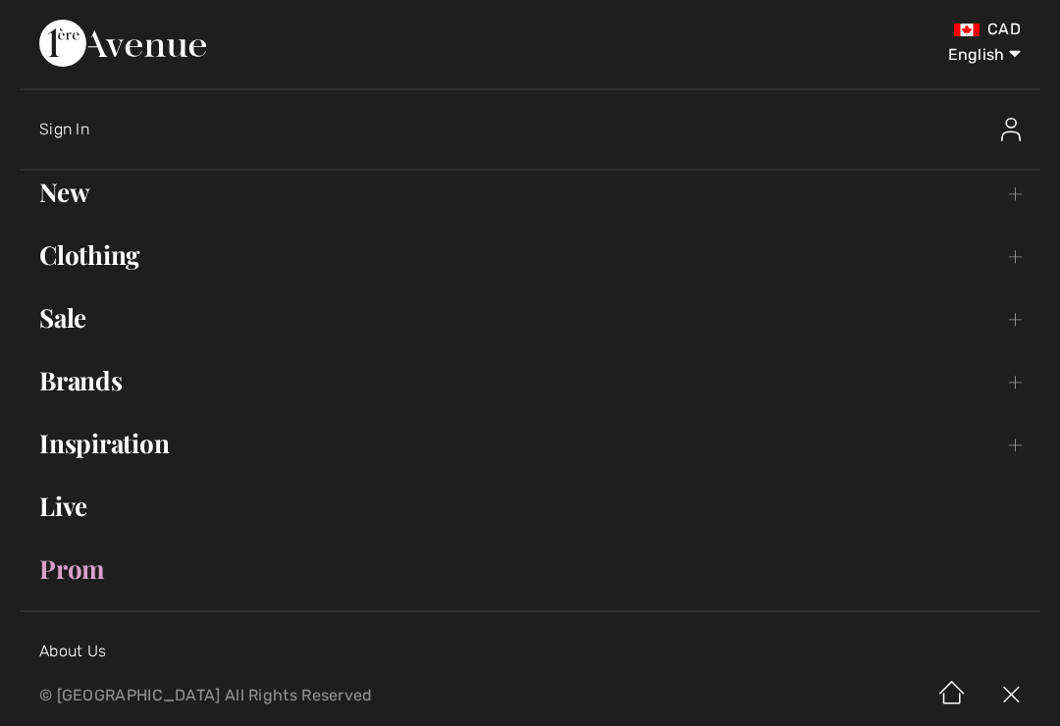  I want to click on img: Home, so click(952, 696).